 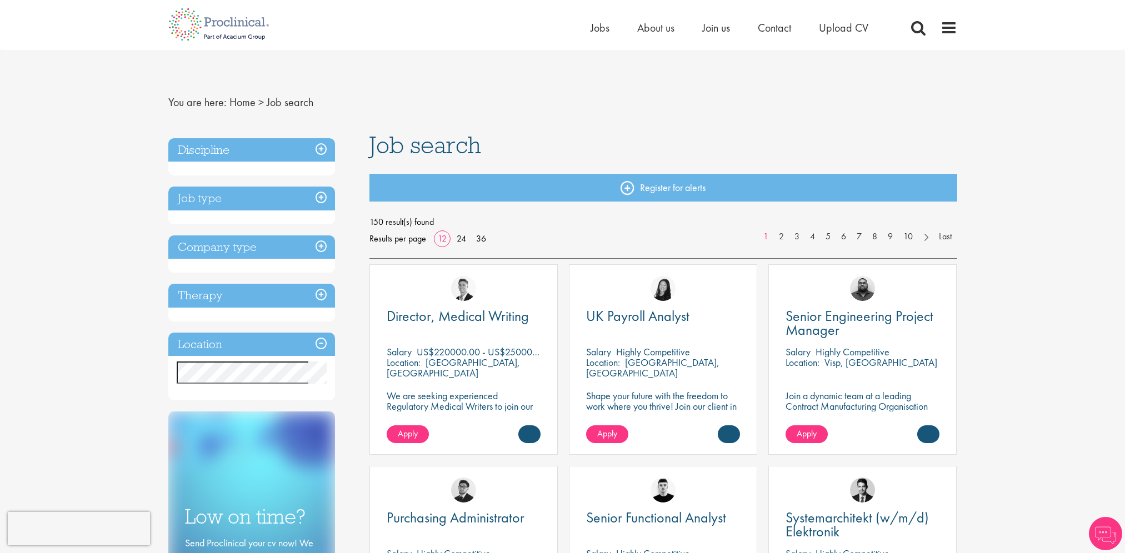 I want to click on span: Join us, so click(x=716, y=28).